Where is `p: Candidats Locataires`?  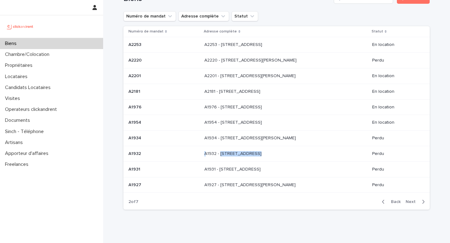 p: Candidats Locataires is located at coordinates (29, 88).